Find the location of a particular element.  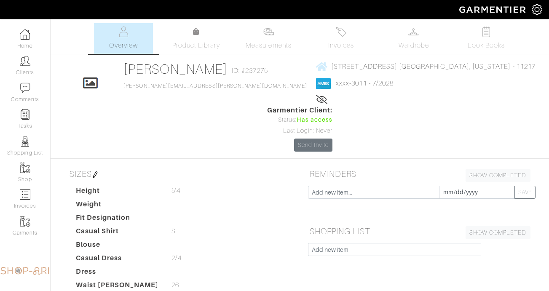

img: orders-27d20c2124de7fd6de4e0e44c1d41de31381a507db9b33961299e4e07d508b8c.svg is located at coordinates (341, 32).